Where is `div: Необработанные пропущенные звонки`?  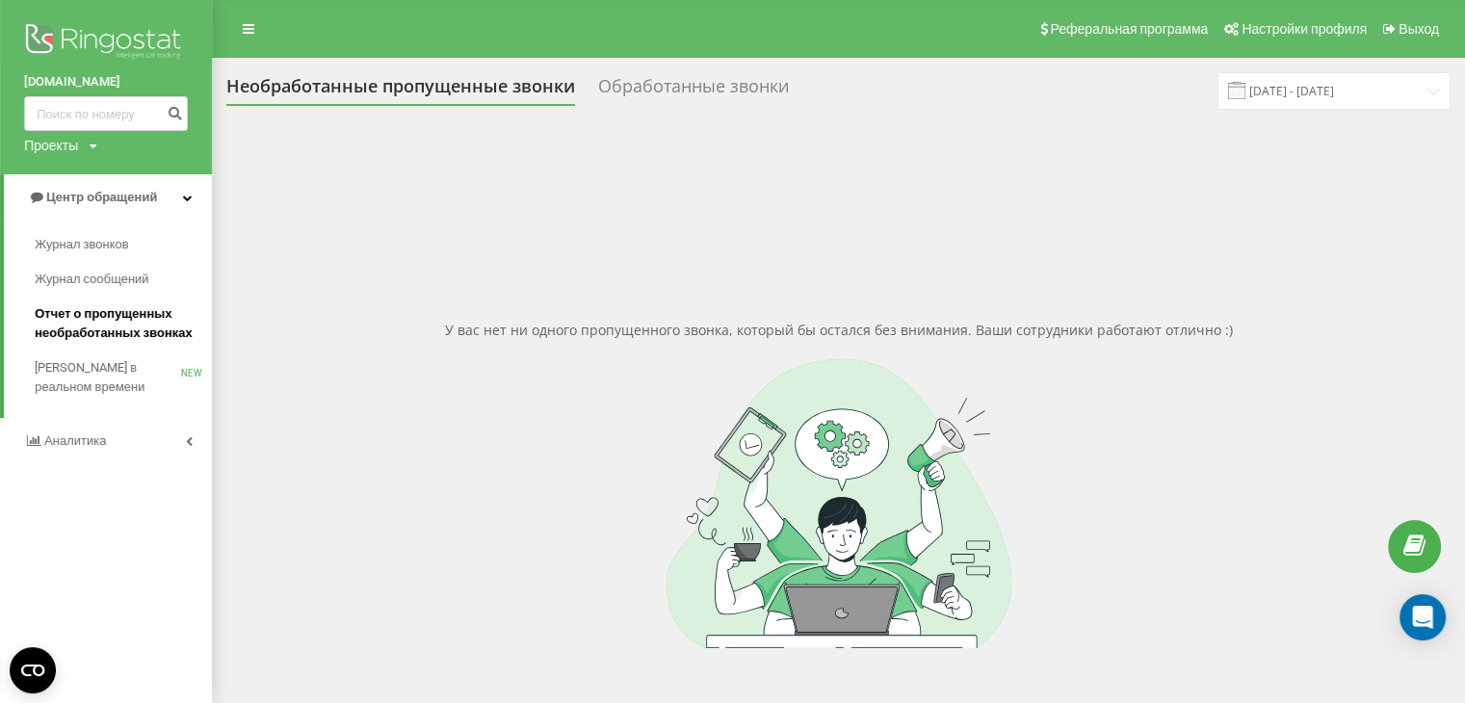 div: Необработанные пропущенные звонки is located at coordinates (401, 91).